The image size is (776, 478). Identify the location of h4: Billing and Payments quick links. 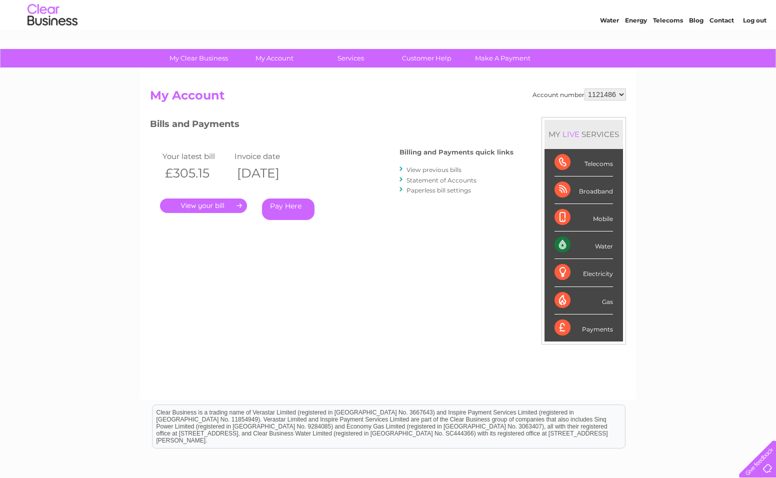
(456, 152).